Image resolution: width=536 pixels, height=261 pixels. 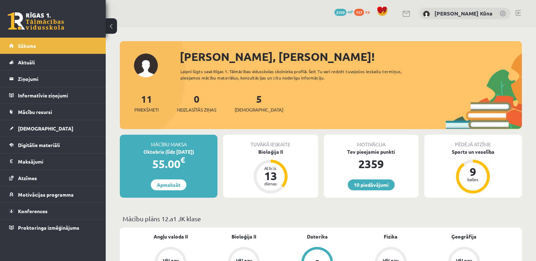 What do you see at coordinates (270, 176) in the screenshot?
I see `div: 13` at bounding box center [270, 176].